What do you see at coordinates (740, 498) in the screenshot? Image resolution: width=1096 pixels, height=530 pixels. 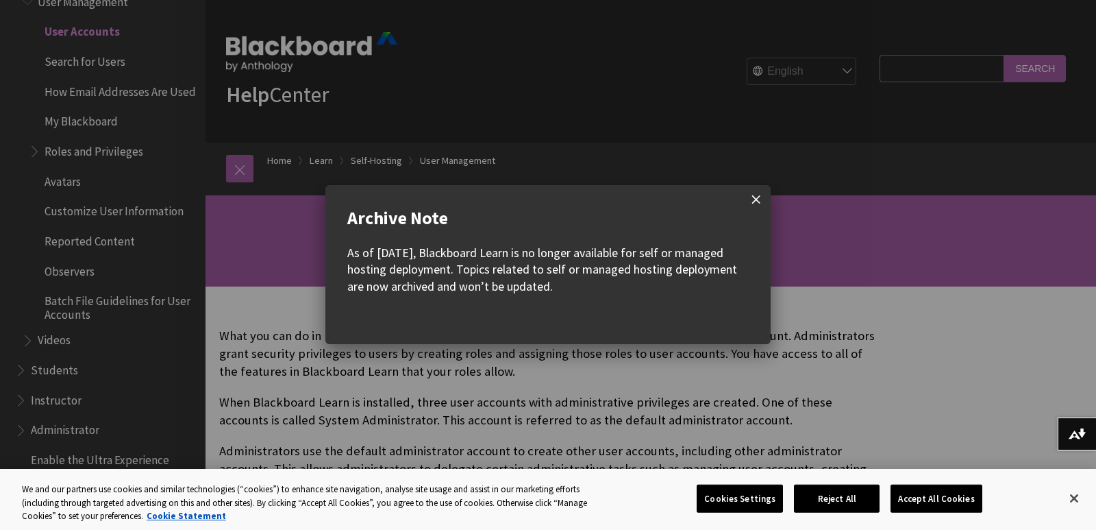 I see `button: Cookies Settings` at bounding box center [740, 498].